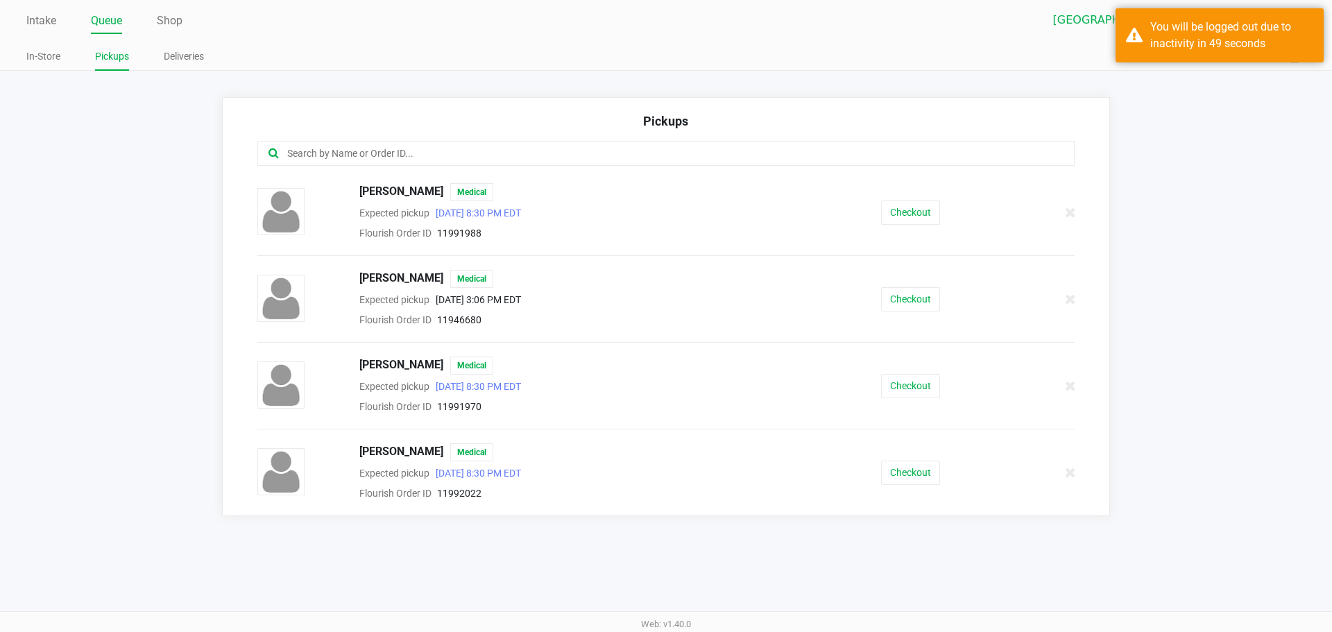 The height and width of the screenshot is (632, 1332). Describe the element at coordinates (184, 56) in the screenshot. I see `a: Deliveries` at that location.